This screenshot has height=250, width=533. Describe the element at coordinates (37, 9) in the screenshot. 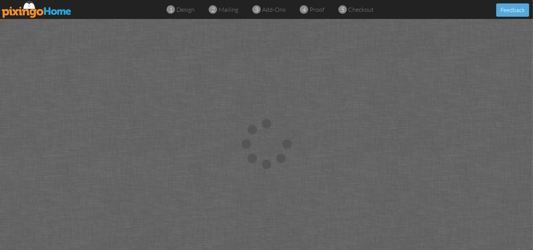

I see `img: pixingo logo` at that location.